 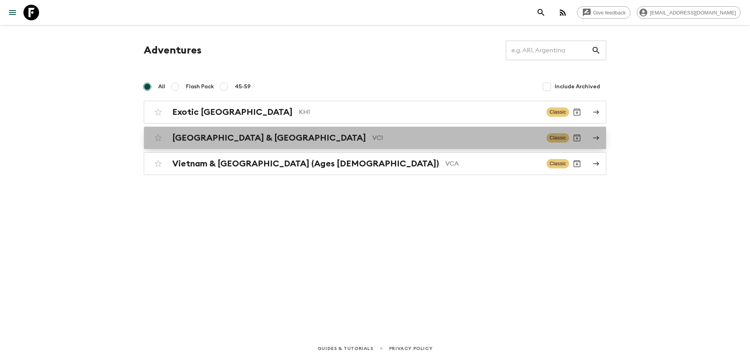 What do you see at coordinates (420, 112) in the screenshot?
I see `p: KH1` at bounding box center [420, 112].